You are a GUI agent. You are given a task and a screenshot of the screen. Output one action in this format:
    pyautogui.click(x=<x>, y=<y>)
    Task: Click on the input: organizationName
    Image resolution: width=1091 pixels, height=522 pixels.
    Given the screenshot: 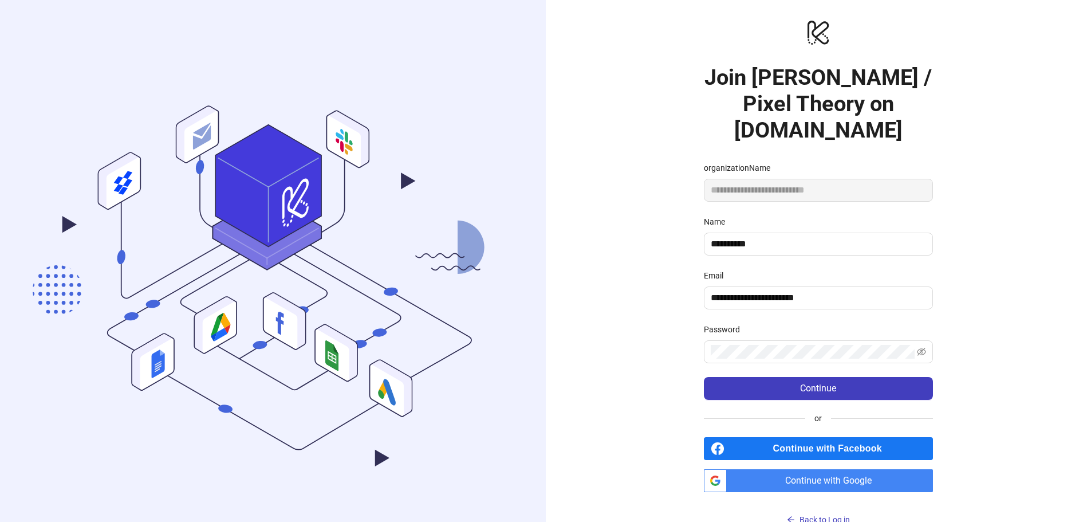 What is the action you would take?
    pyautogui.click(x=818, y=190)
    